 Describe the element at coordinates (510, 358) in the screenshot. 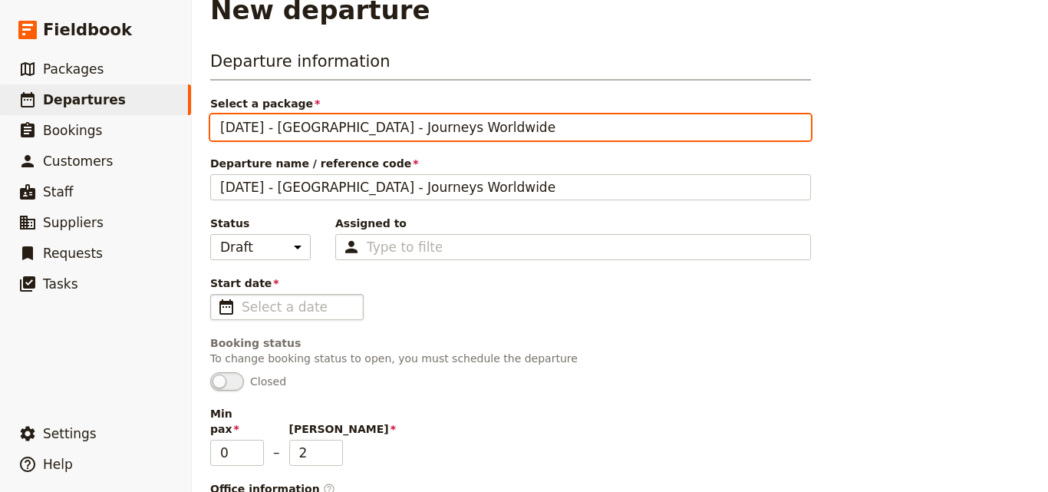

I see `p: To change booking status to open, you must schedule the departure` at that location.